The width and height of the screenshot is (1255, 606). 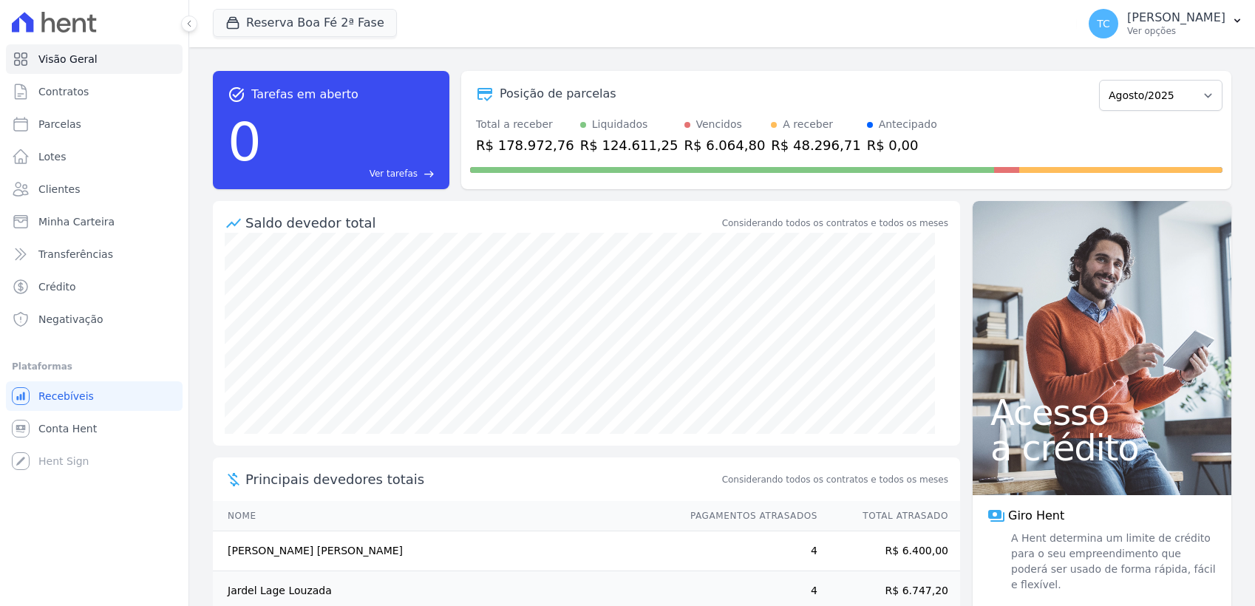 What do you see at coordinates (94, 222) in the screenshot?
I see `a: Minha Carteira` at bounding box center [94, 222].